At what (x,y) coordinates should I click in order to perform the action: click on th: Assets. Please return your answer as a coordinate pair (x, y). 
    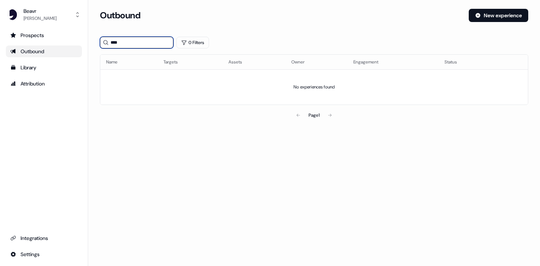
    Looking at the image, I should click on (254, 62).